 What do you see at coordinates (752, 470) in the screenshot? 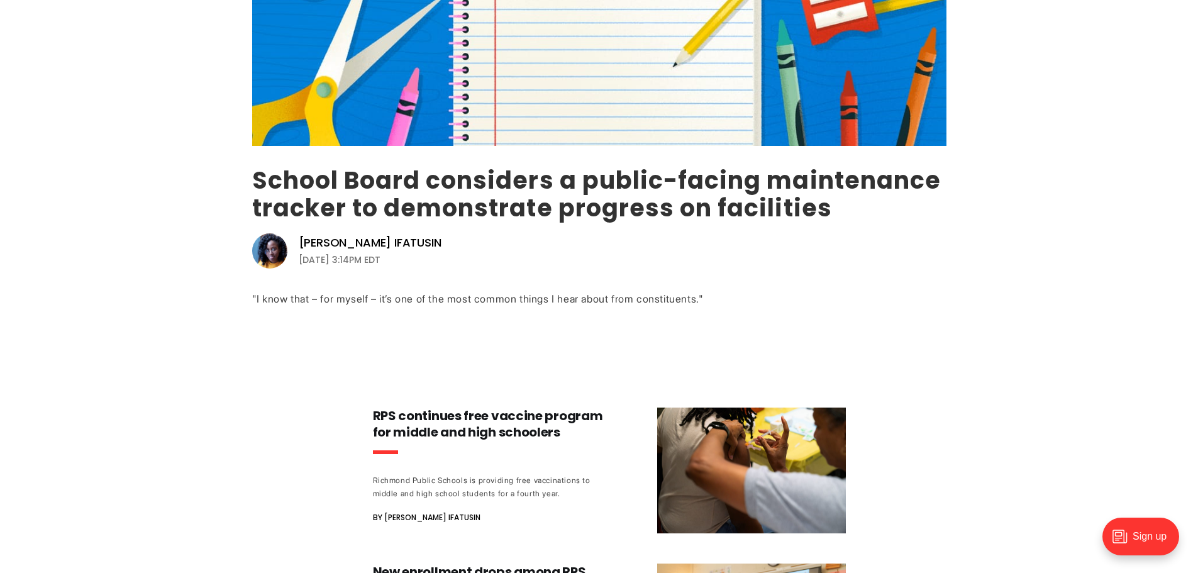
I see `img: RPS continues free vaccine program for middle and high schoolers` at bounding box center [752, 470].